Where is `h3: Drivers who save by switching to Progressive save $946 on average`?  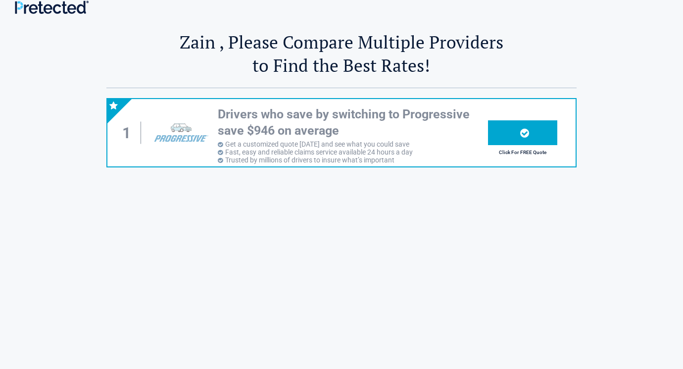 h3: Drivers who save by switching to Progressive save $946 on average is located at coordinates (353, 122).